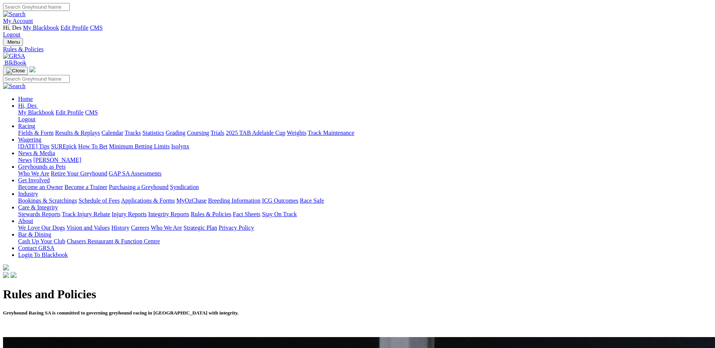 The image size is (715, 348). I want to click on a: Racing, so click(26, 126).